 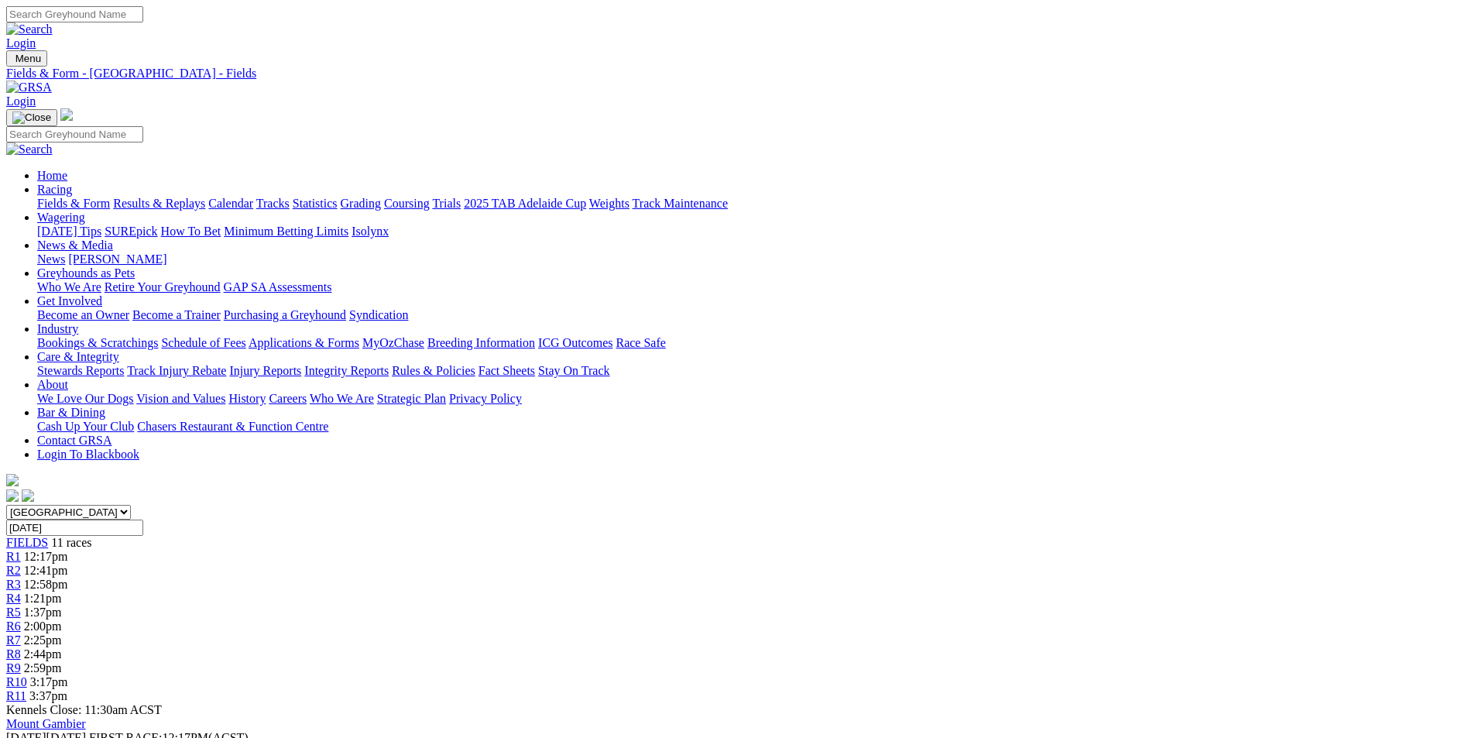 What do you see at coordinates (98, 342) in the screenshot?
I see `a: Bookings & Scratchings` at bounding box center [98, 342].